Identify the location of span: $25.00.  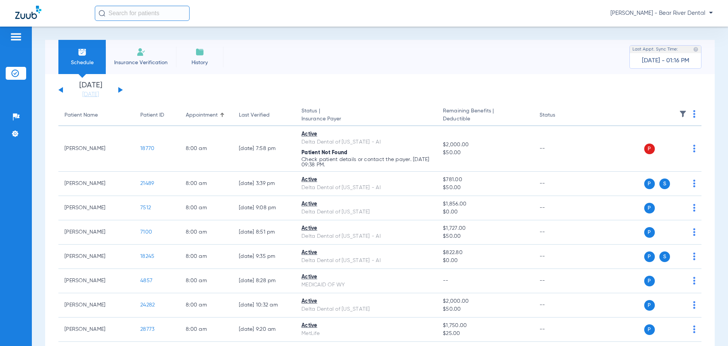
(485, 333).